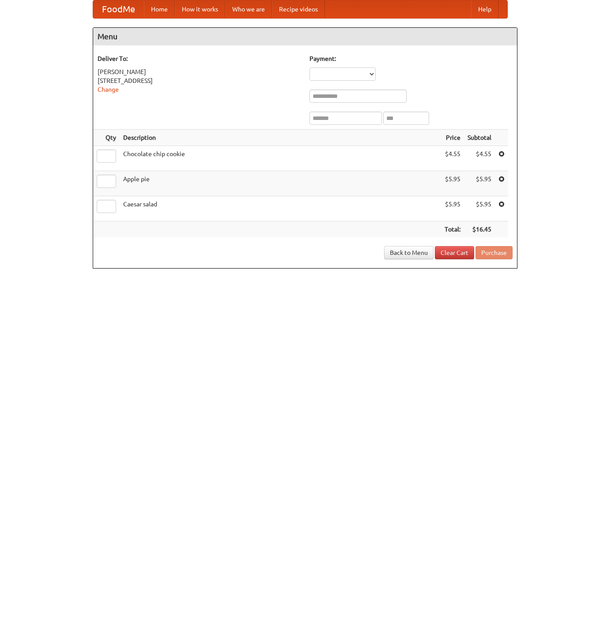 The height and width of the screenshot is (624, 600). I want to click on th: $16.45, so click(479, 229).